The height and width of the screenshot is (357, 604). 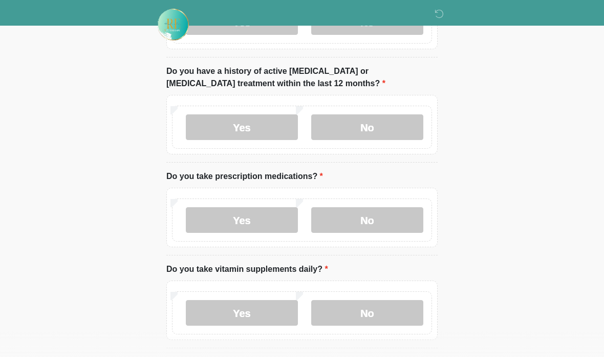 I want to click on label: Do you take vitamin supplements daily?, so click(x=247, y=269).